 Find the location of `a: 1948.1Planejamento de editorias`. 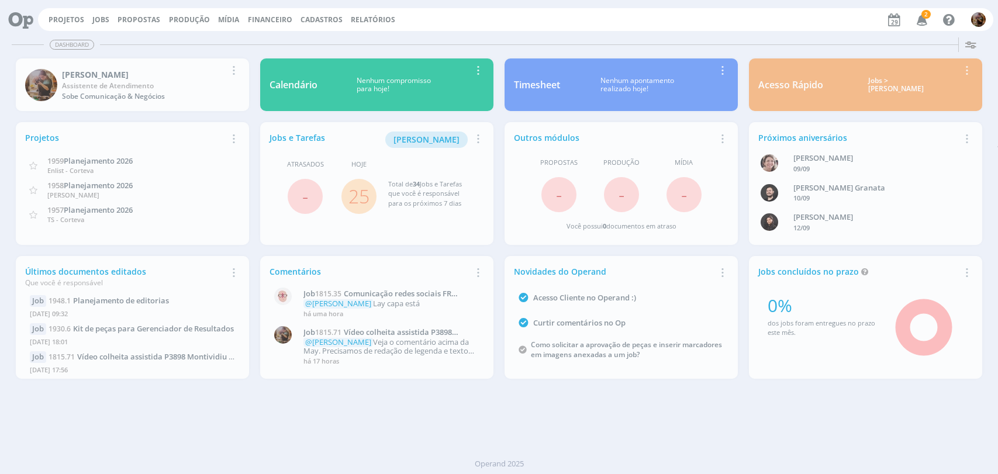

a: 1948.1Planejamento de editorias is located at coordinates (109, 300).